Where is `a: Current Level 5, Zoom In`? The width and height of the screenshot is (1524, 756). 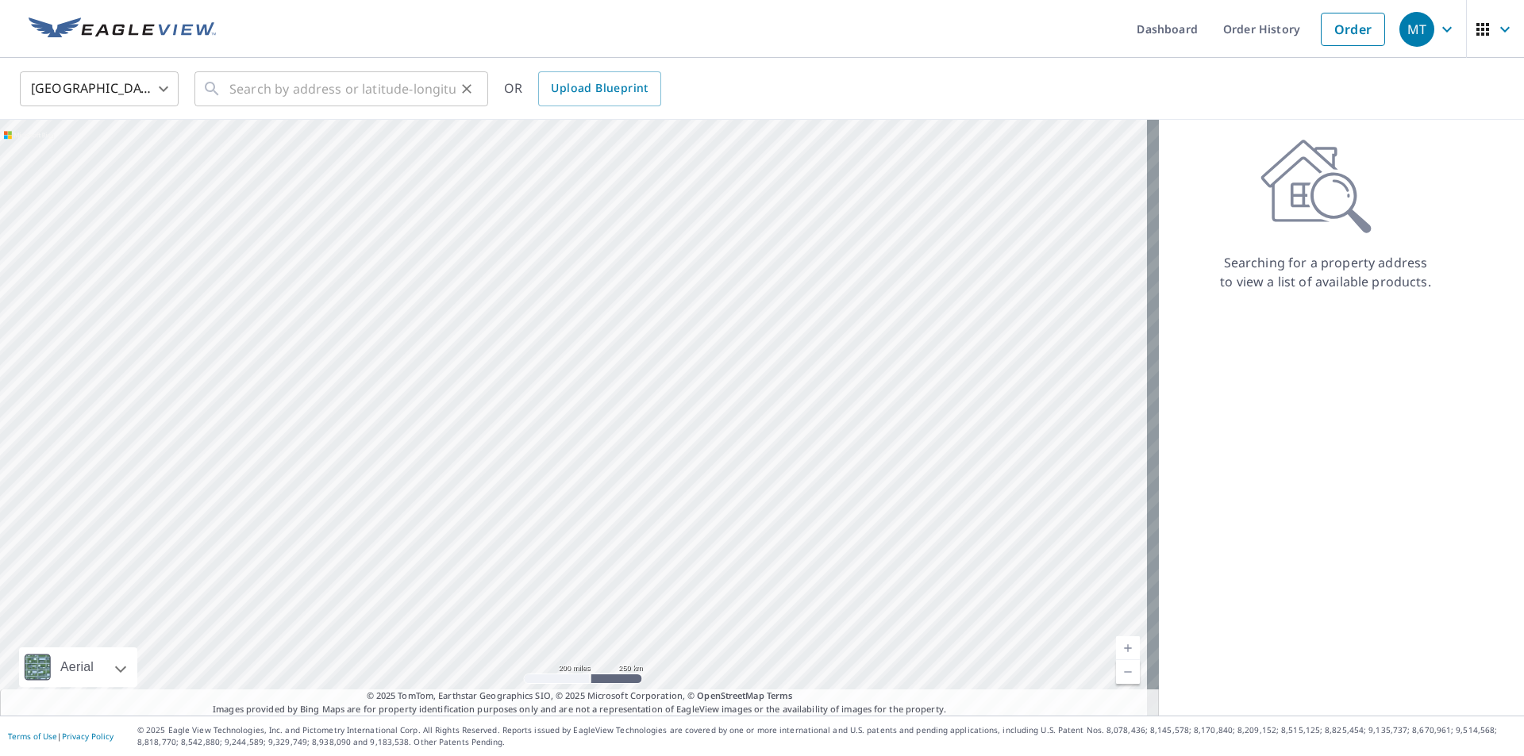 a: Current Level 5, Zoom In is located at coordinates (1128, 649).